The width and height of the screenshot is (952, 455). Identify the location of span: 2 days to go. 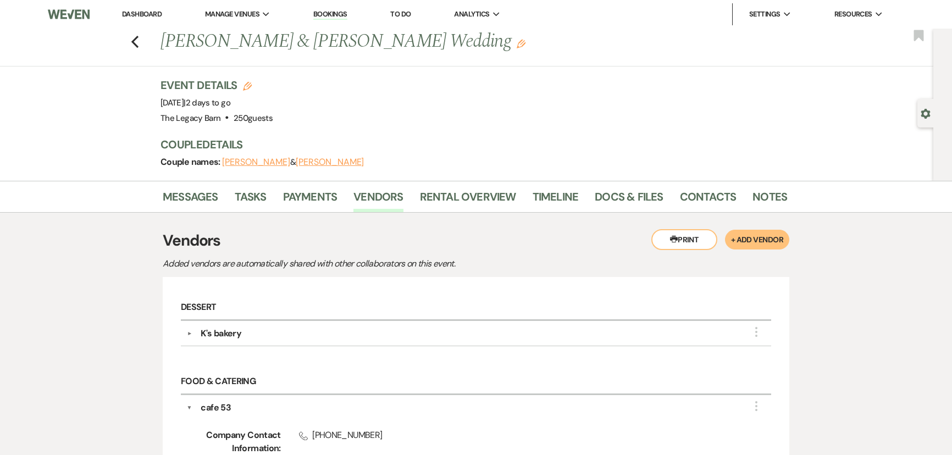
(208, 103).